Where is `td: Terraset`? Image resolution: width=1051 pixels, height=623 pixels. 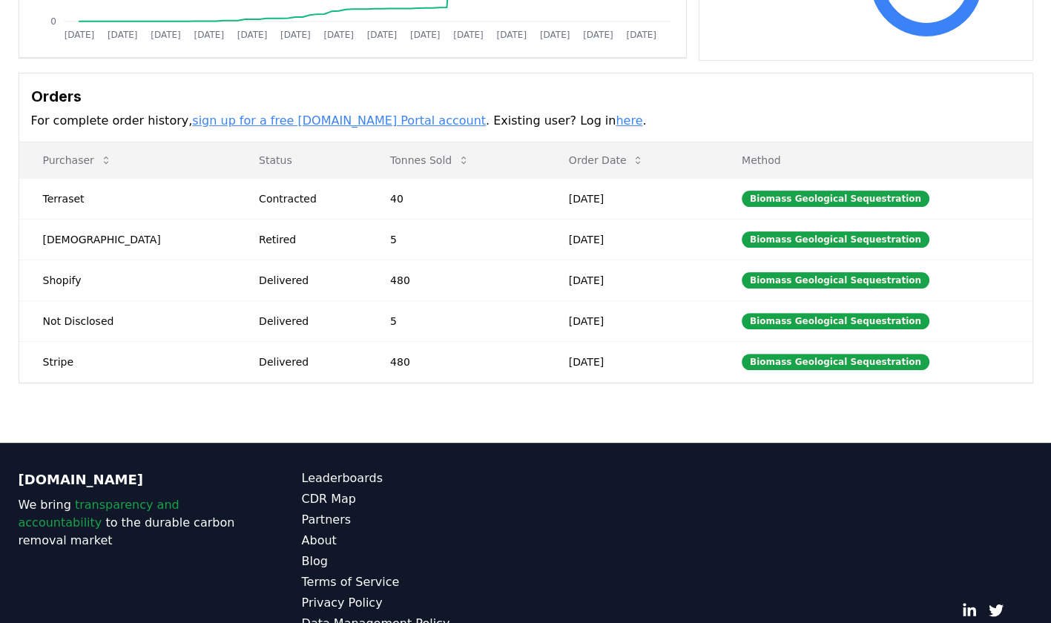 td: Terraset is located at coordinates (128, 198).